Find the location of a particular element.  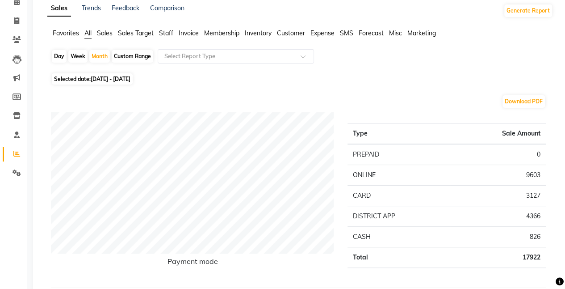

td: ONLINE is located at coordinates (399, 175).